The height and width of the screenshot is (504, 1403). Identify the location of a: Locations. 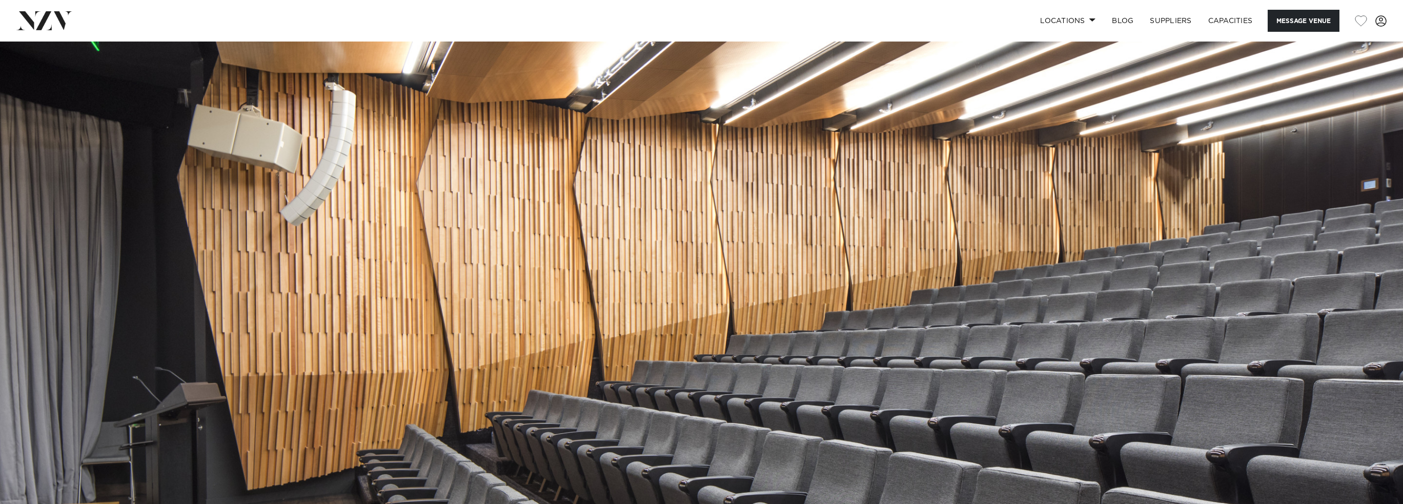
(1068, 20).